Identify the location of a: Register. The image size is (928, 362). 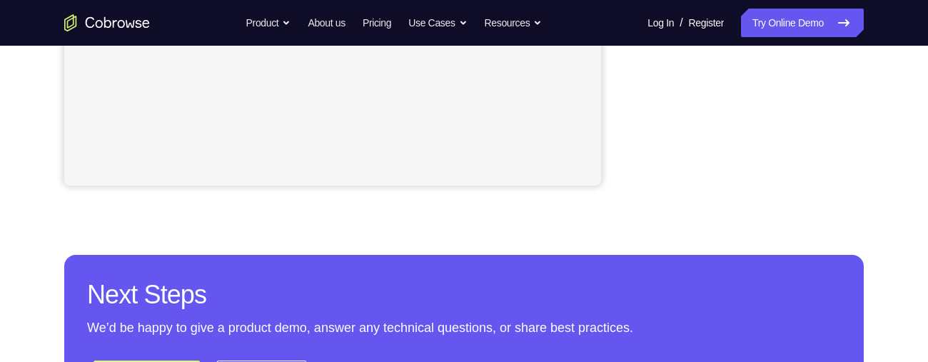
(706, 23).